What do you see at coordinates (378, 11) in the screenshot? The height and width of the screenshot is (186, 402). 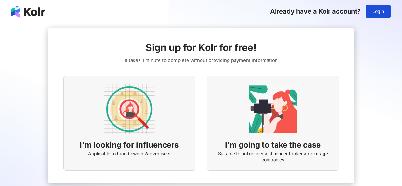 I see `button: Login` at bounding box center [378, 11].